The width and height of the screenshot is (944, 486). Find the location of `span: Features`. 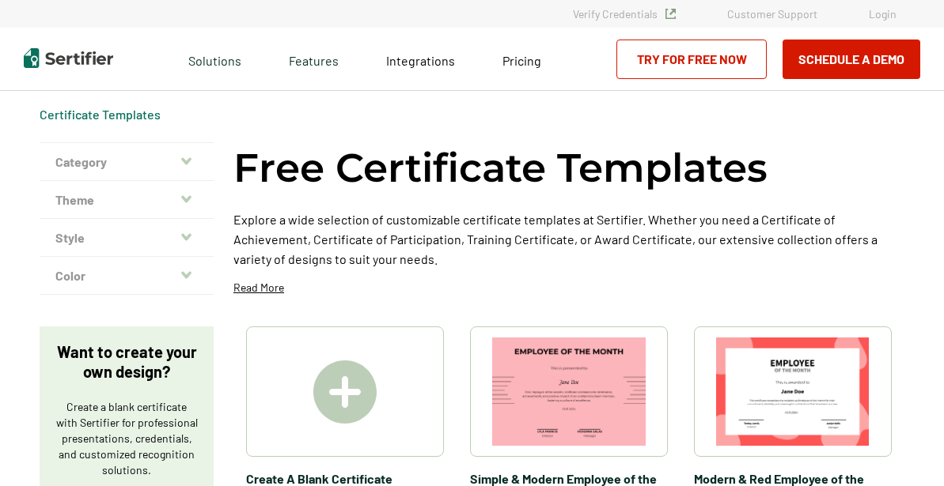

span: Features is located at coordinates (313, 59).